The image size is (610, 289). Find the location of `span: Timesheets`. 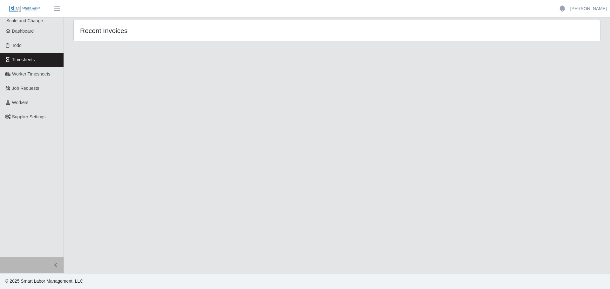

span: Timesheets is located at coordinates (23, 60).